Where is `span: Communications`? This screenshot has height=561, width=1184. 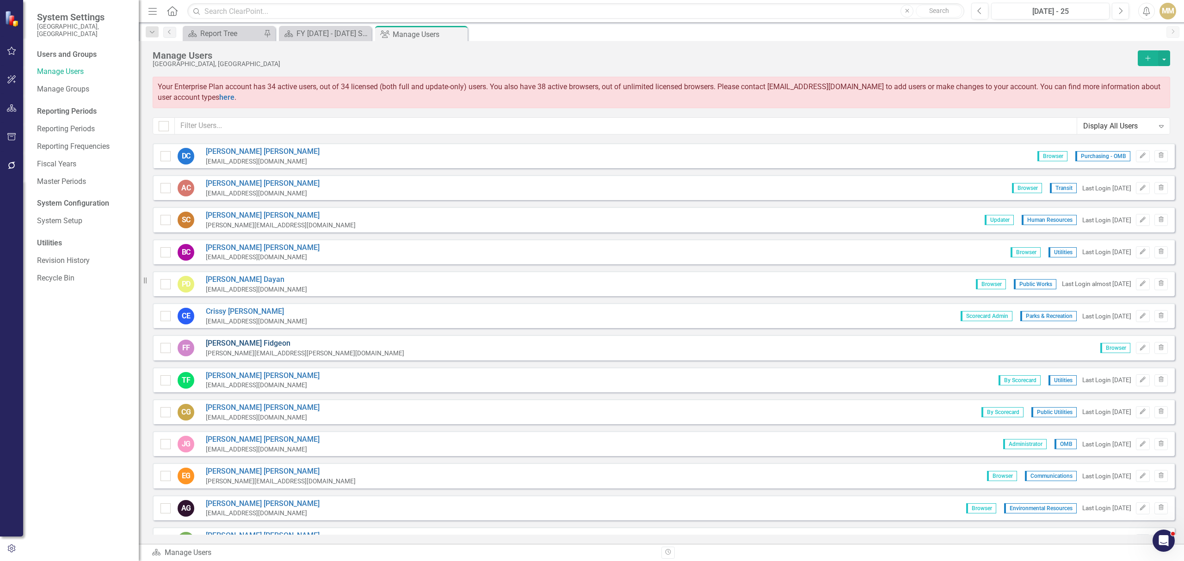 span: Communications is located at coordinates (1051, 476).